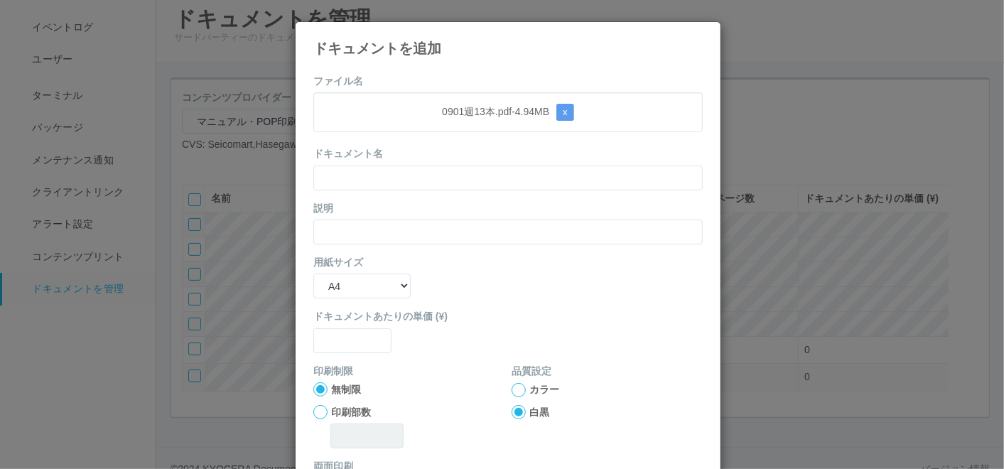  Describe the element at coordinates (544, 389) in the screenshot. I see `label: カラー` at that location.